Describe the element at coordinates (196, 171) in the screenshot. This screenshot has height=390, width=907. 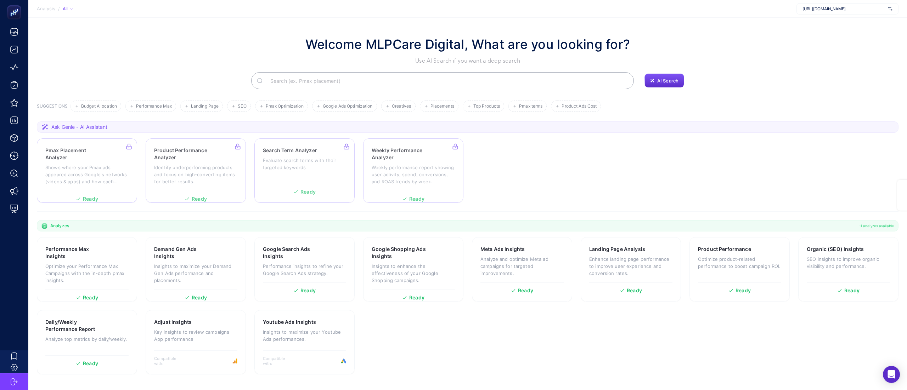
I see `a: Product Performance AnalyzerIdentify underperforming products and focus on high-converting items ...` at that location.